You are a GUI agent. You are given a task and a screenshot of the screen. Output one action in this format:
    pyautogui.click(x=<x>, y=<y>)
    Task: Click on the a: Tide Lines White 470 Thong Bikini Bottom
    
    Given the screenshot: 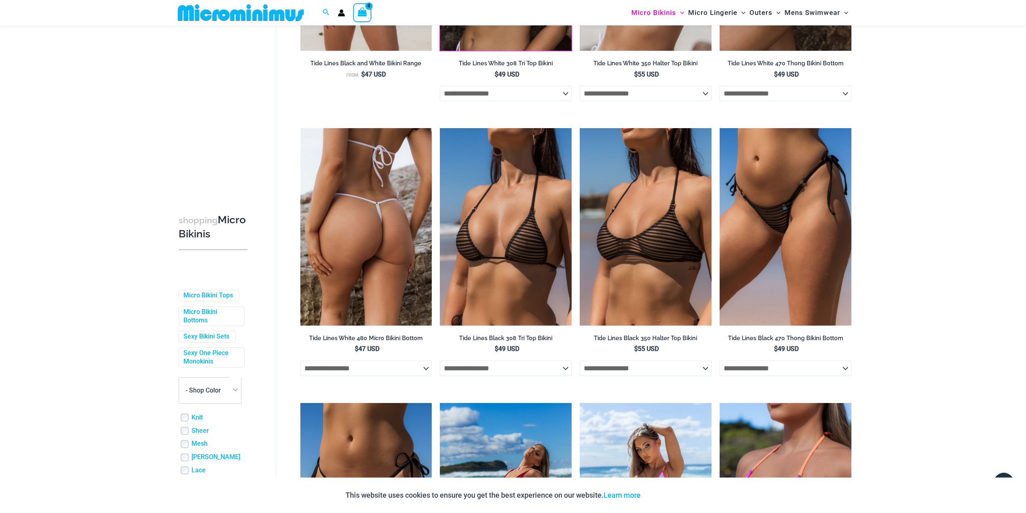 What is the action you would take?
    pyautogui.click(x=785, y=65)
    